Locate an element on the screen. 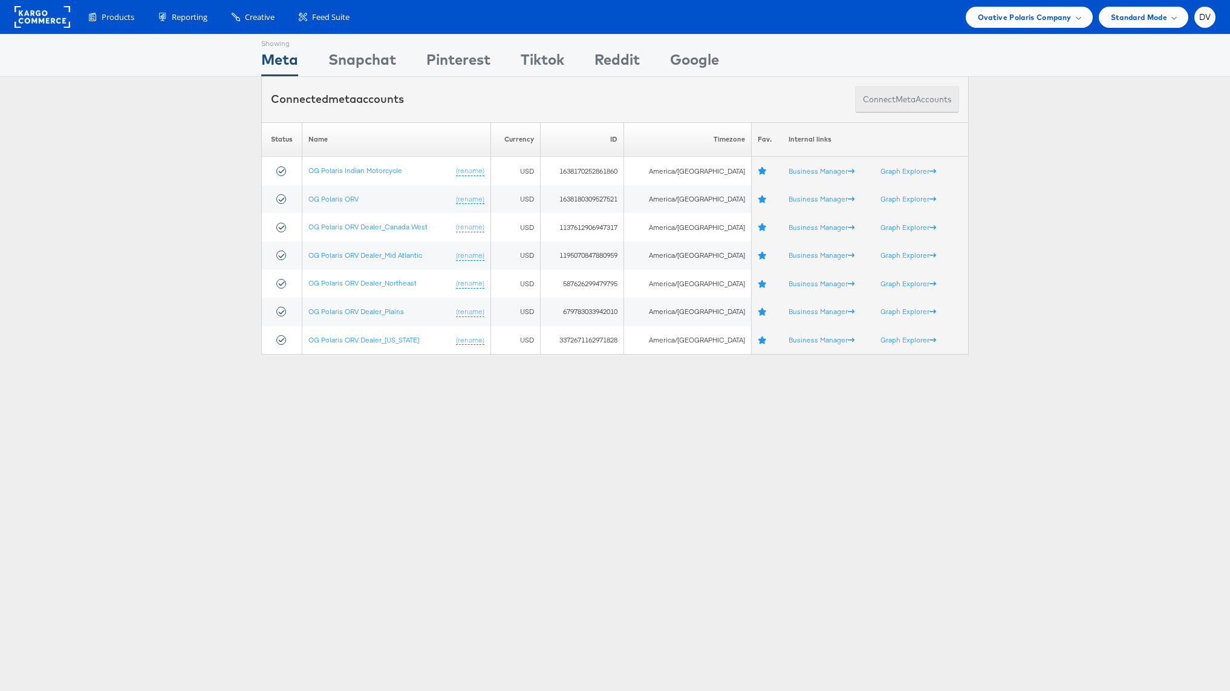 The width and height of the screenshot is (1230, 691). span: Standard Mode is located at coordinates (1139, 17).